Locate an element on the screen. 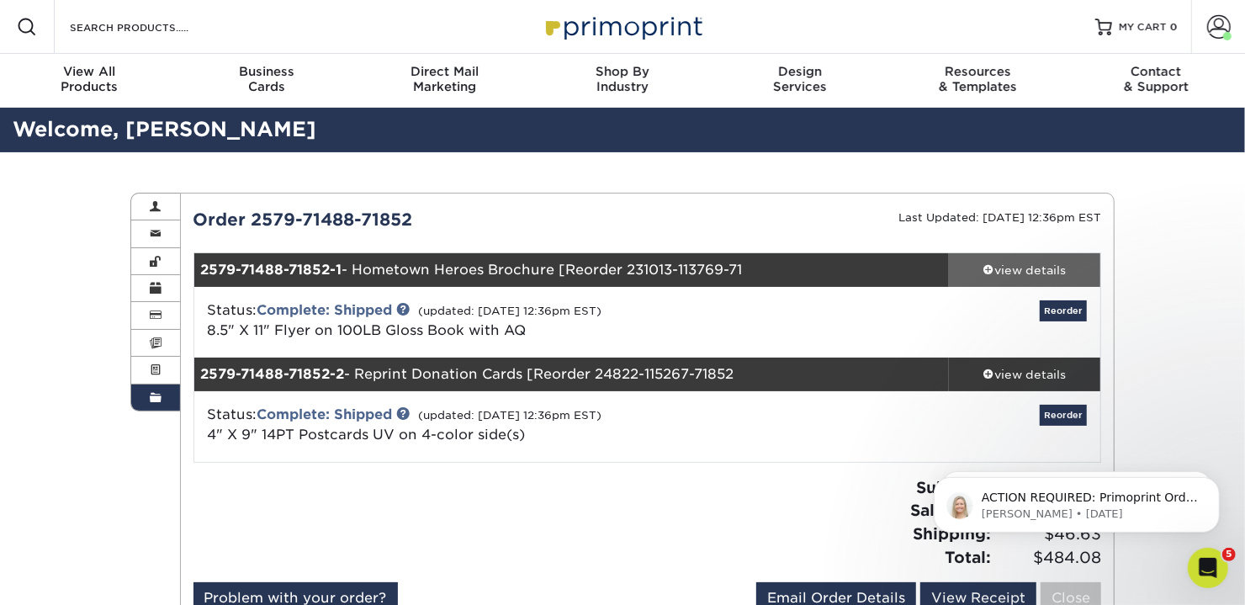  span: Design is located at coordinates (800, 71).